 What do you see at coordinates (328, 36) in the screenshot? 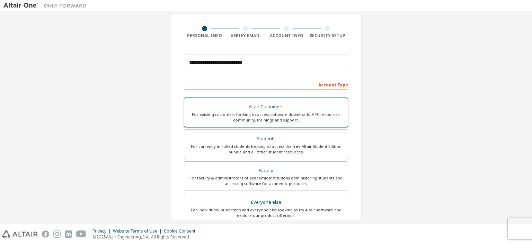
I see `div: Security Setup` at bounding box center [328, 36].